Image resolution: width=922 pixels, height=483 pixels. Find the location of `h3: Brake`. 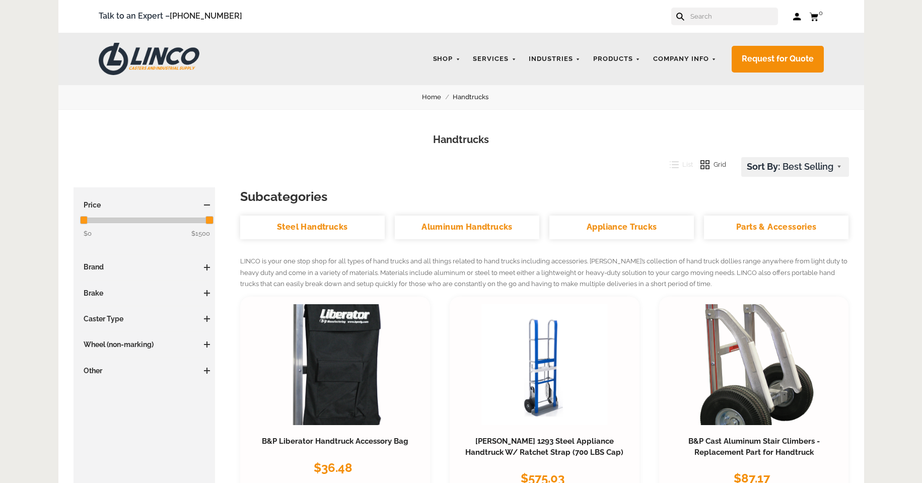

h3: Brake is located at coordinates (144, 293).